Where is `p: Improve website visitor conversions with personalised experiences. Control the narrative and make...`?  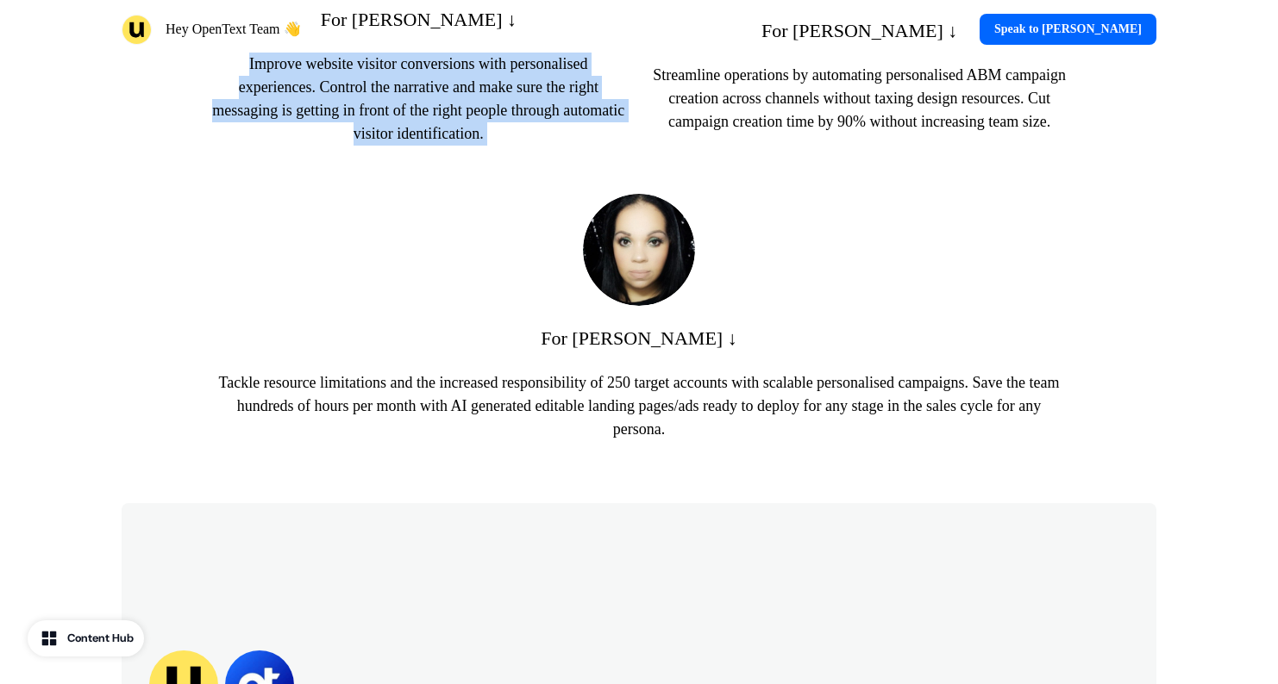
p: Improve website visitor conversions with personalised experiences. Control the narrative and make... is located at coordinates (418, 99).